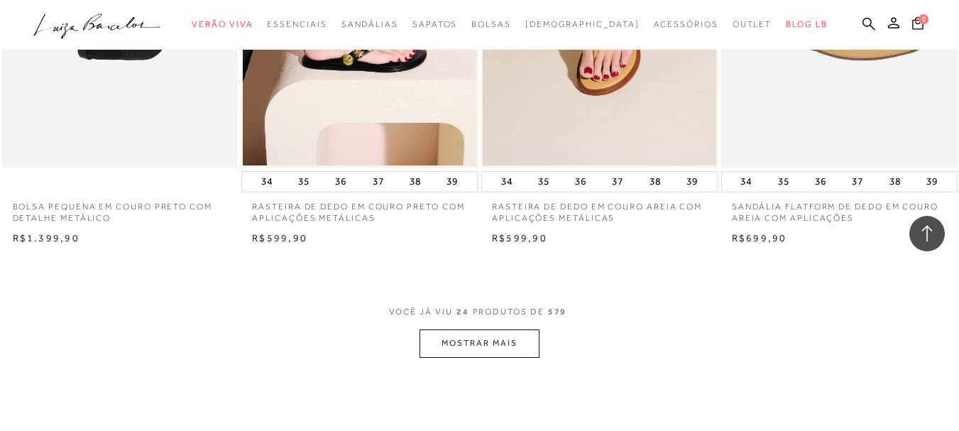 This screenshot has height=431, width=959. What do you see at coordinates (924, 19) in the screenshot?
I see `span: 0` at bounding box center [924, 19].